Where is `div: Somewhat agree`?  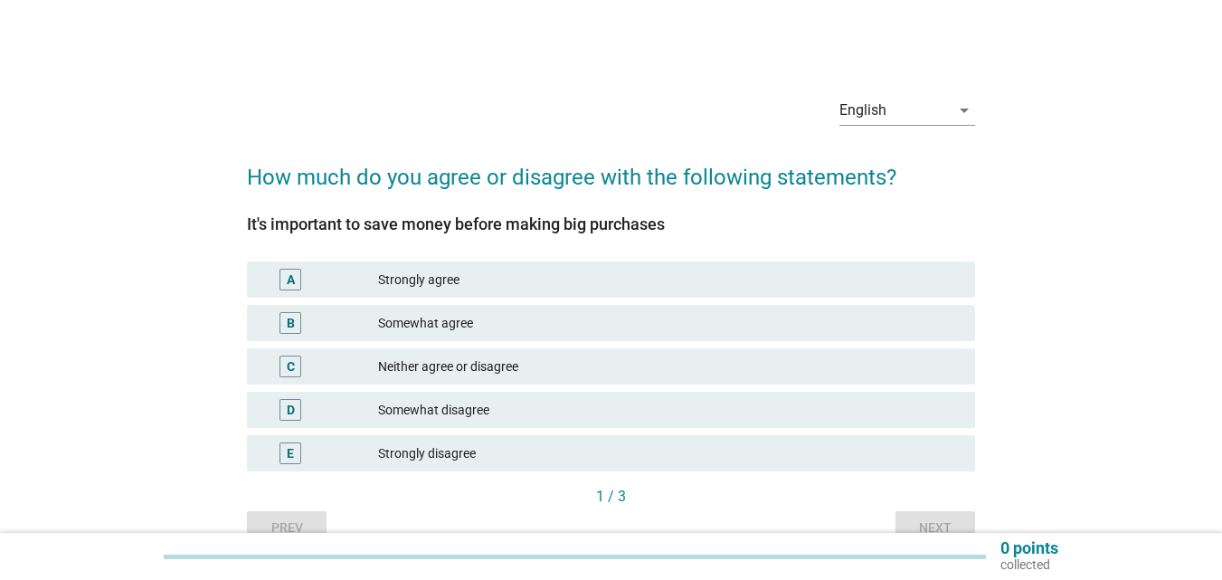
div: Somewhat agree is located at coordinates (670, 323).